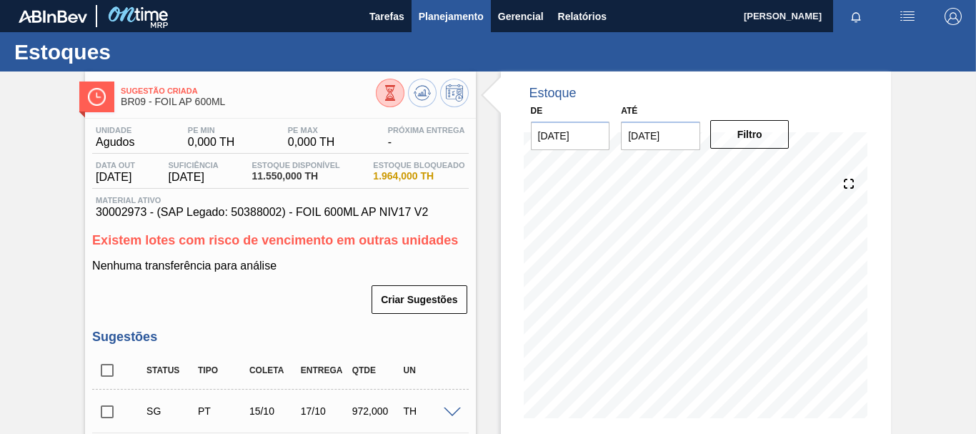 The height and width of the screenshot is (434, 976). Describe the element at coordinates (427, 411) in the screenshot. I see `div: TH` at that location.